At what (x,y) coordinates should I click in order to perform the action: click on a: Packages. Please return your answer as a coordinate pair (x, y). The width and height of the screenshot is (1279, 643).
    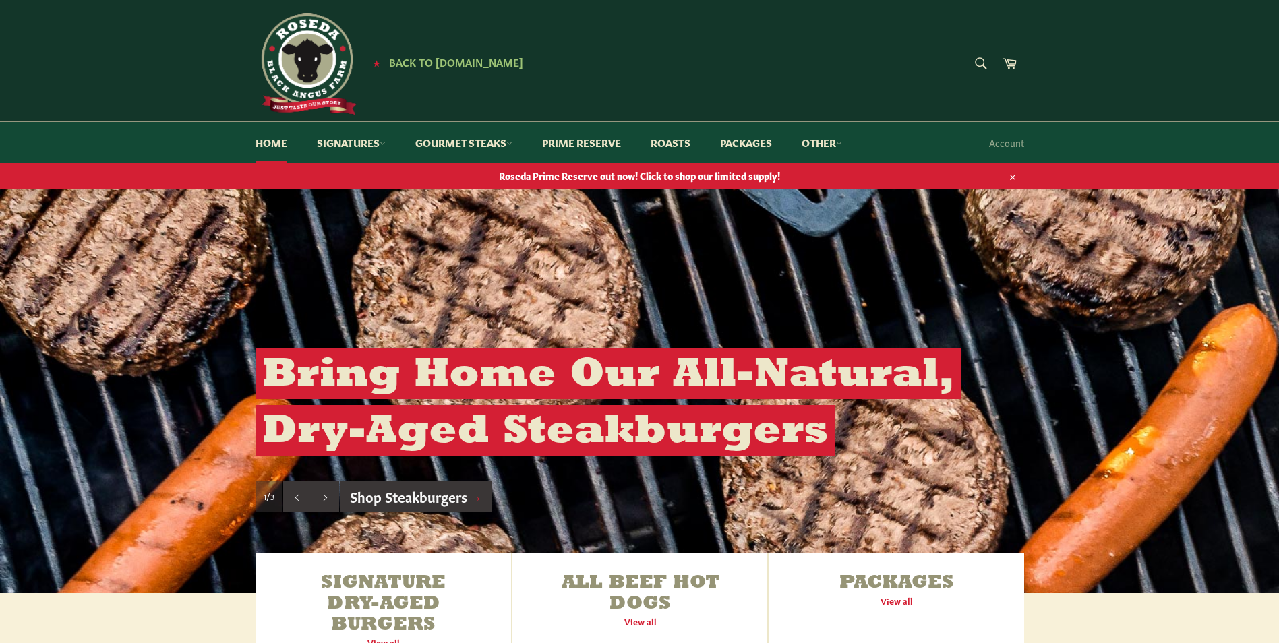
    Looking at the image, I should click on (746, 142).